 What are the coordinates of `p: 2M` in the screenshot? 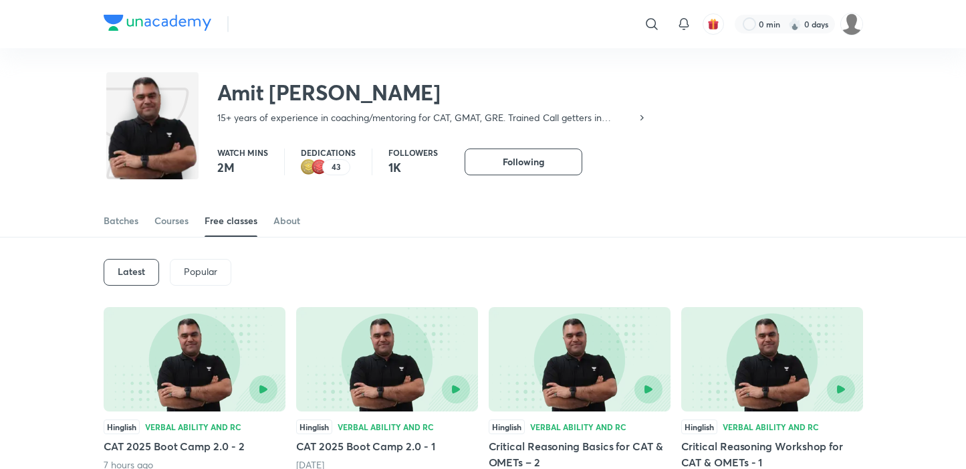 It's located at (243, 167).